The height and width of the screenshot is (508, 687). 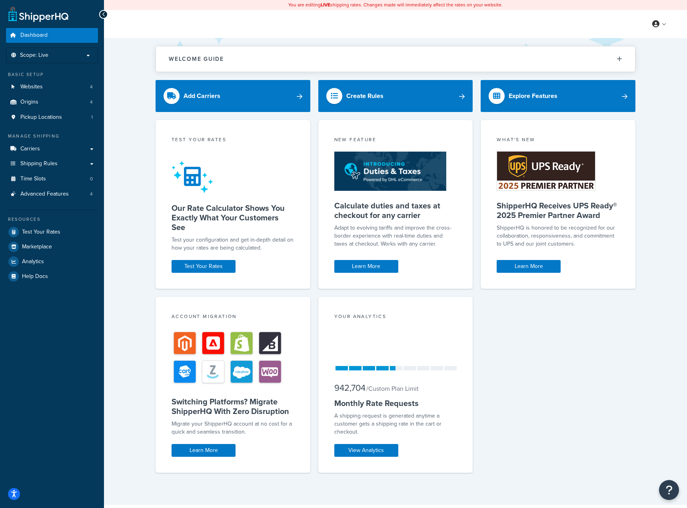 I want to click on a: View Analytics, so click(x=366, y=450).